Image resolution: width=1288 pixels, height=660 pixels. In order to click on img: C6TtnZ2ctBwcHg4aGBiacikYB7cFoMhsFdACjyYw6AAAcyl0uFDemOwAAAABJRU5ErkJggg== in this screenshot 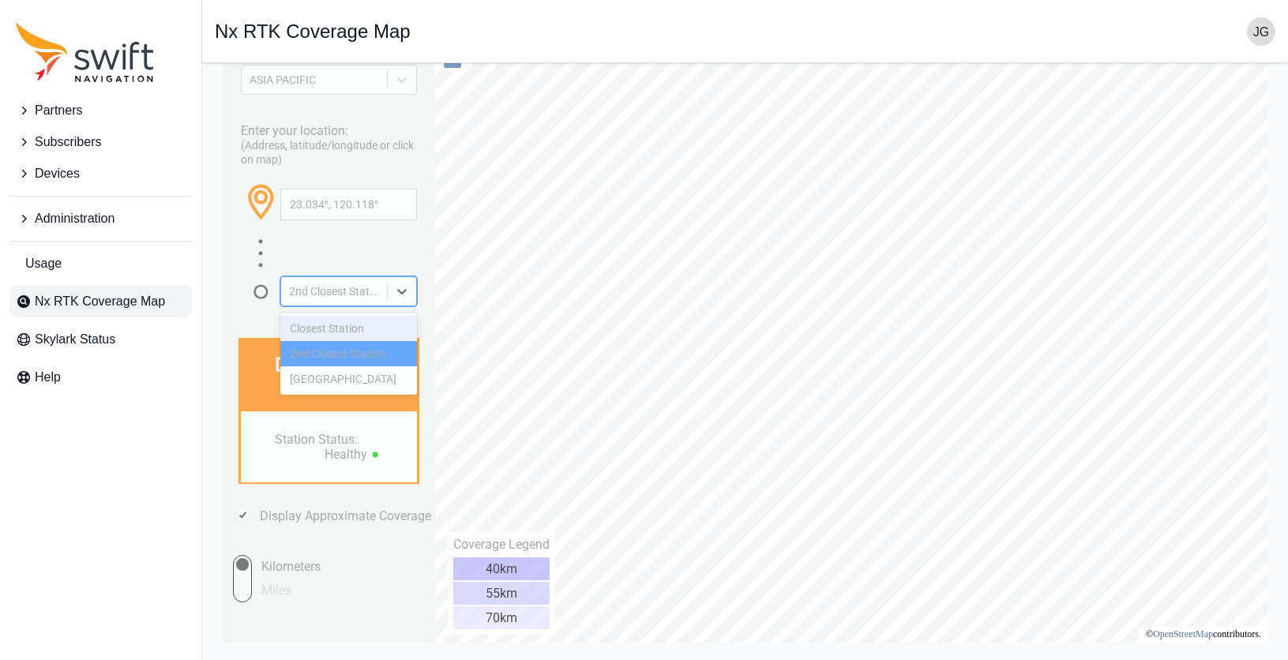, I will do `click(46, 238)`.